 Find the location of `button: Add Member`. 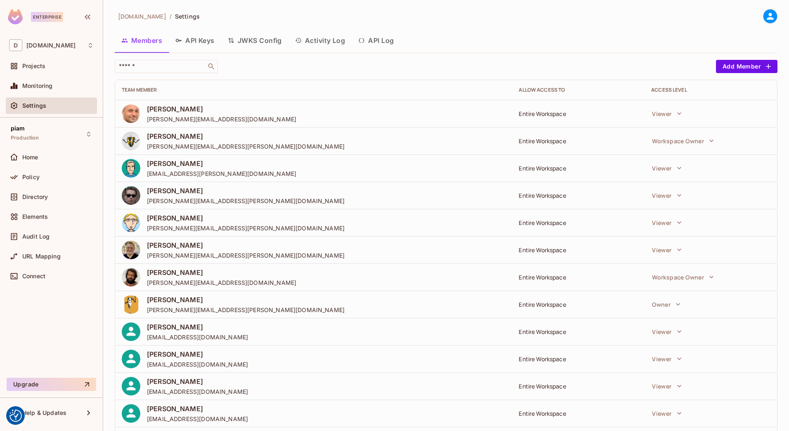

button: Add Member is located at coordinates (747, 66).